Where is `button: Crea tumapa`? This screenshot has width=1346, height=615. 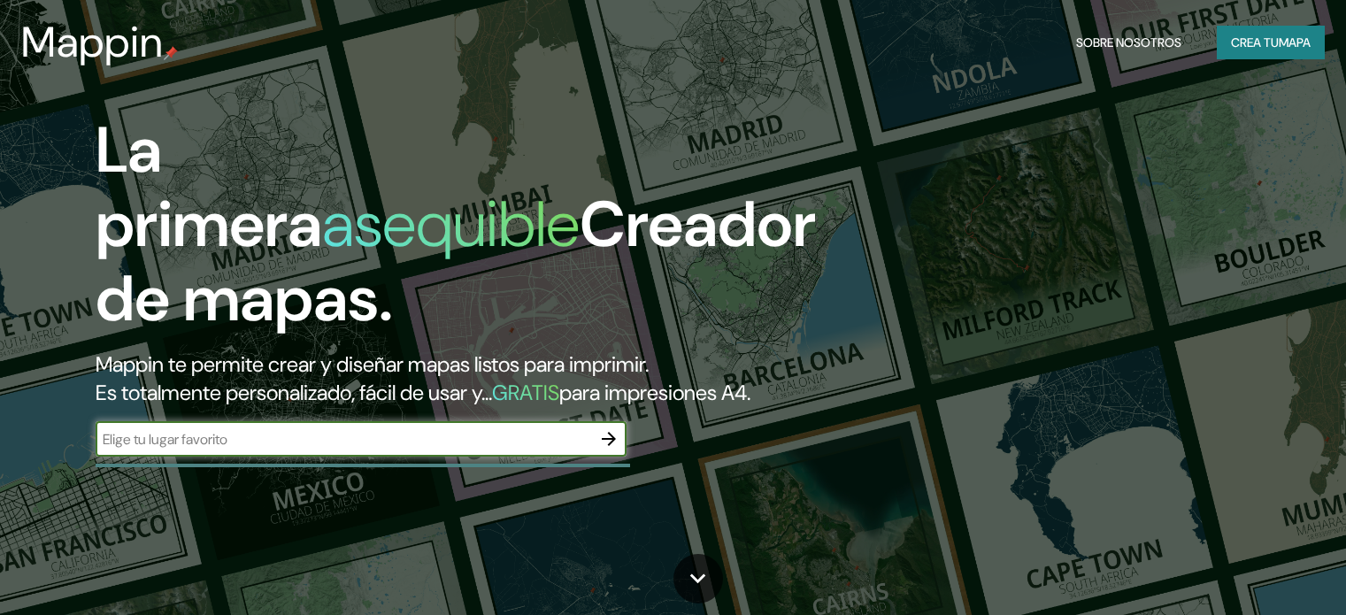 button: Crea tumapa is located at coordinates (1271, 42).